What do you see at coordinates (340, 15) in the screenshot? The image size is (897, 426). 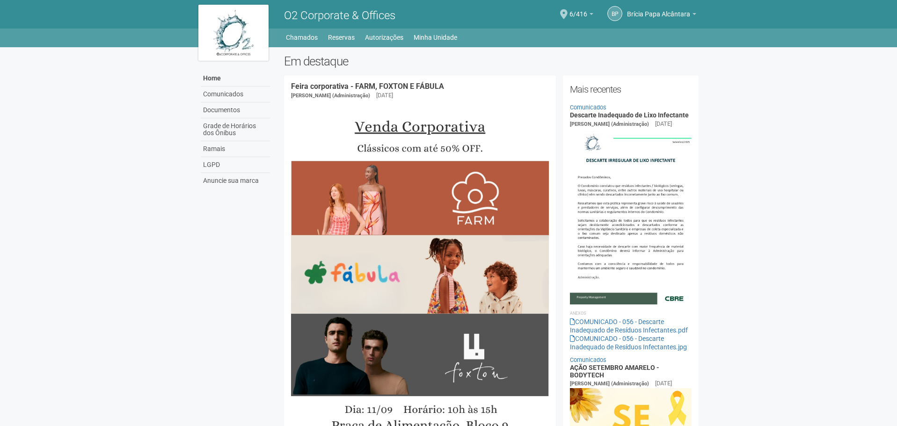 I see `span: O2 Corporate & Offices` at bounding box center [340, 15].